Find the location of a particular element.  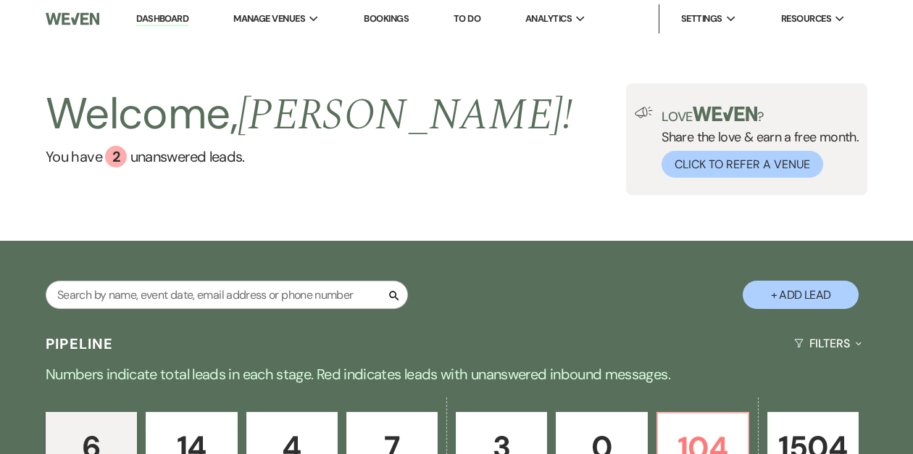

div: 2 is located at coordinates (116, 157).